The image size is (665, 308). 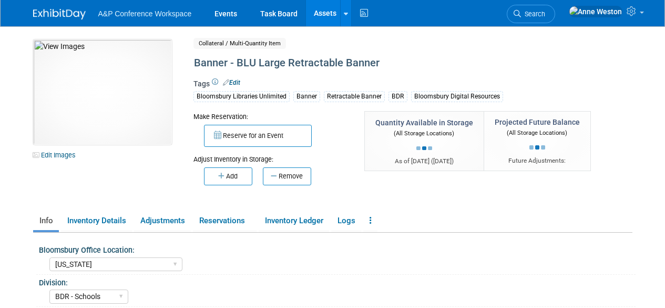 What do you see at coordinates (538, 160) in the screenshot?
I see `div: Future Adjustments:` at bounding box center [538, 160].